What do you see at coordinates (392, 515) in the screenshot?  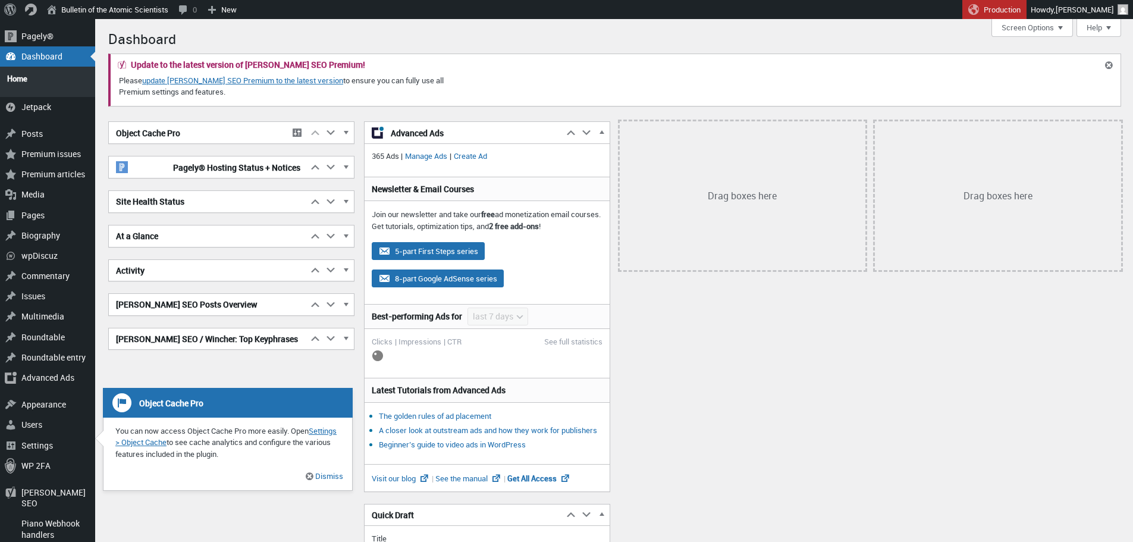 I see `span: Quick Draft` at bounding box center [392, 515].